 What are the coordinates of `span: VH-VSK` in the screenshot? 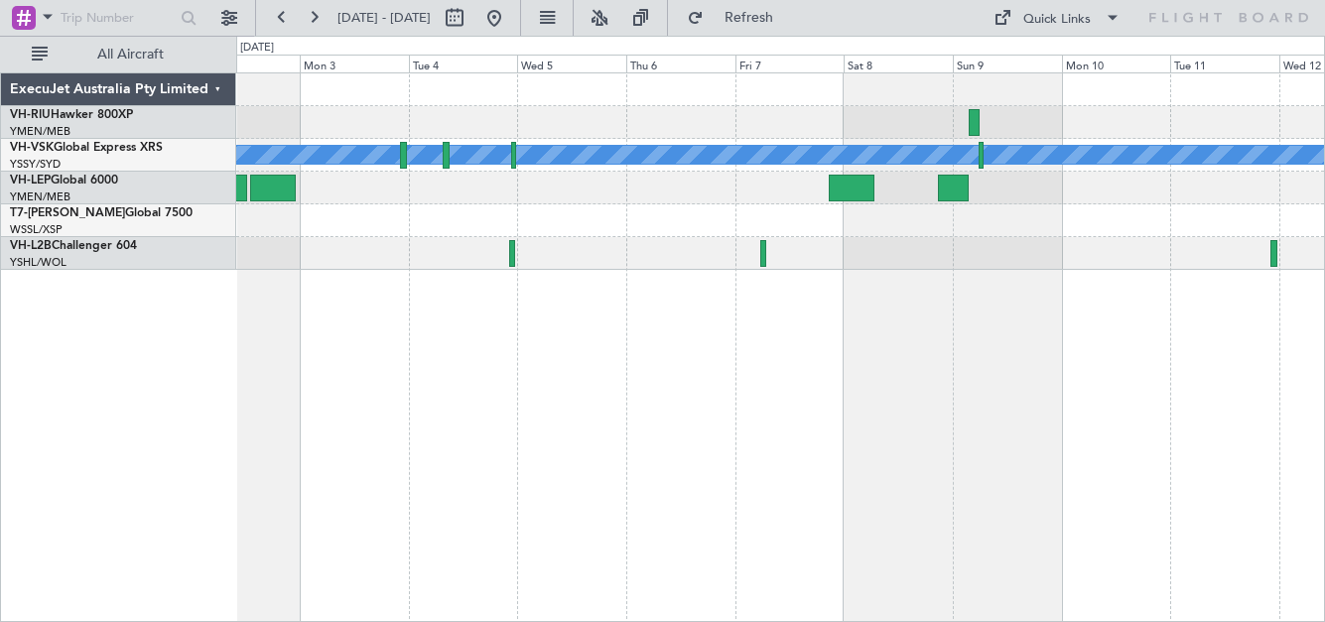 It's located at (32, 148).